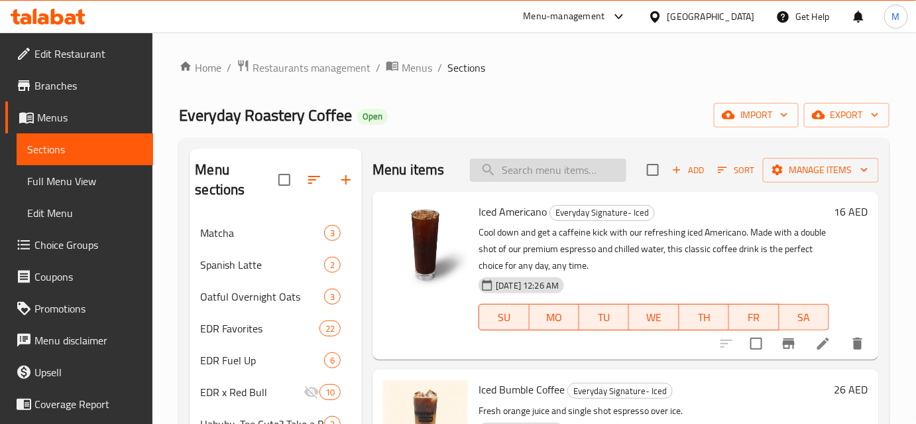  Describe the element at coordinates (265, 115) in the screenshot. I see `span: Everyday Roastery Coffee` at that location.